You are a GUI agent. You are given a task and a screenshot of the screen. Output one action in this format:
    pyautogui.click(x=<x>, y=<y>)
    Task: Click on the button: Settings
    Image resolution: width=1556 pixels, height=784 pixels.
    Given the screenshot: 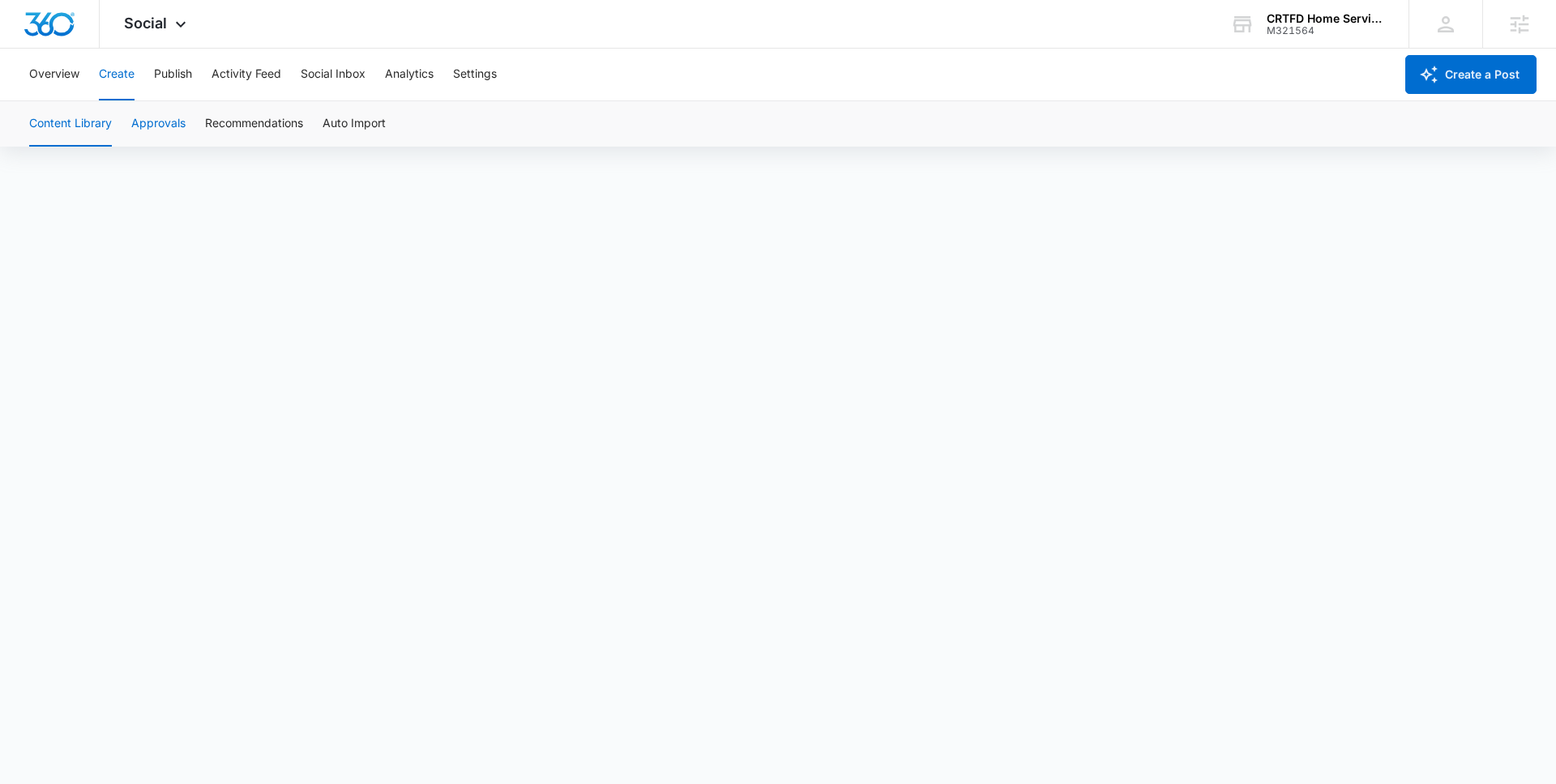 What is the action you would take?
    pyautogui.click(x=475, y=75)
    